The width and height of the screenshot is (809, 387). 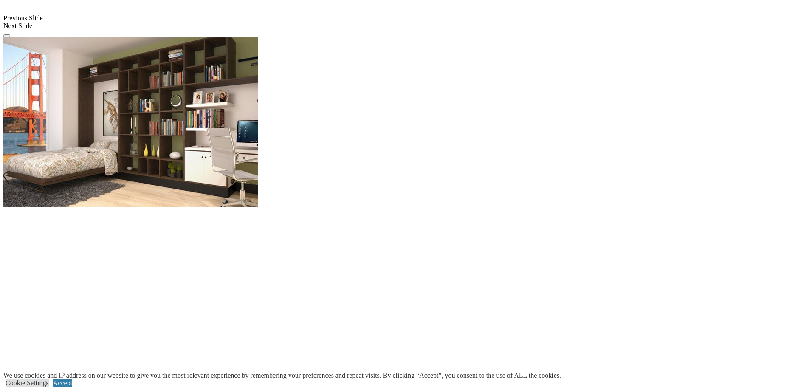 I want to click on img: Banner for mobile view, so click(x=131, y=122).